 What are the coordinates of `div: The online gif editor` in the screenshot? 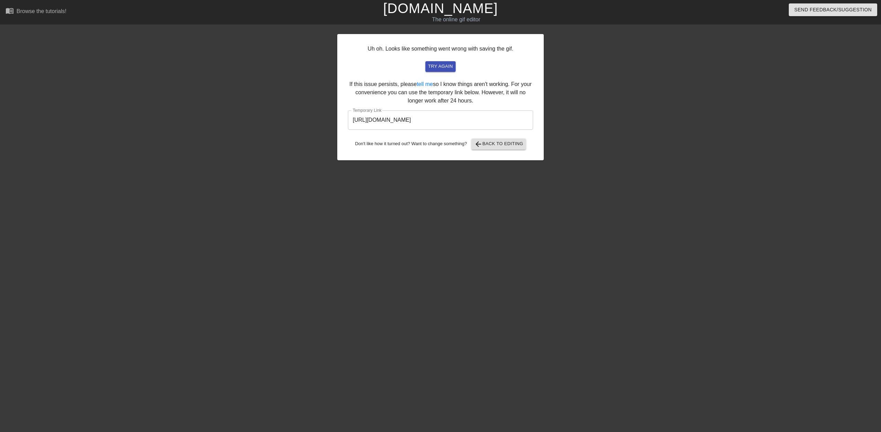 It's located at (456, 20).